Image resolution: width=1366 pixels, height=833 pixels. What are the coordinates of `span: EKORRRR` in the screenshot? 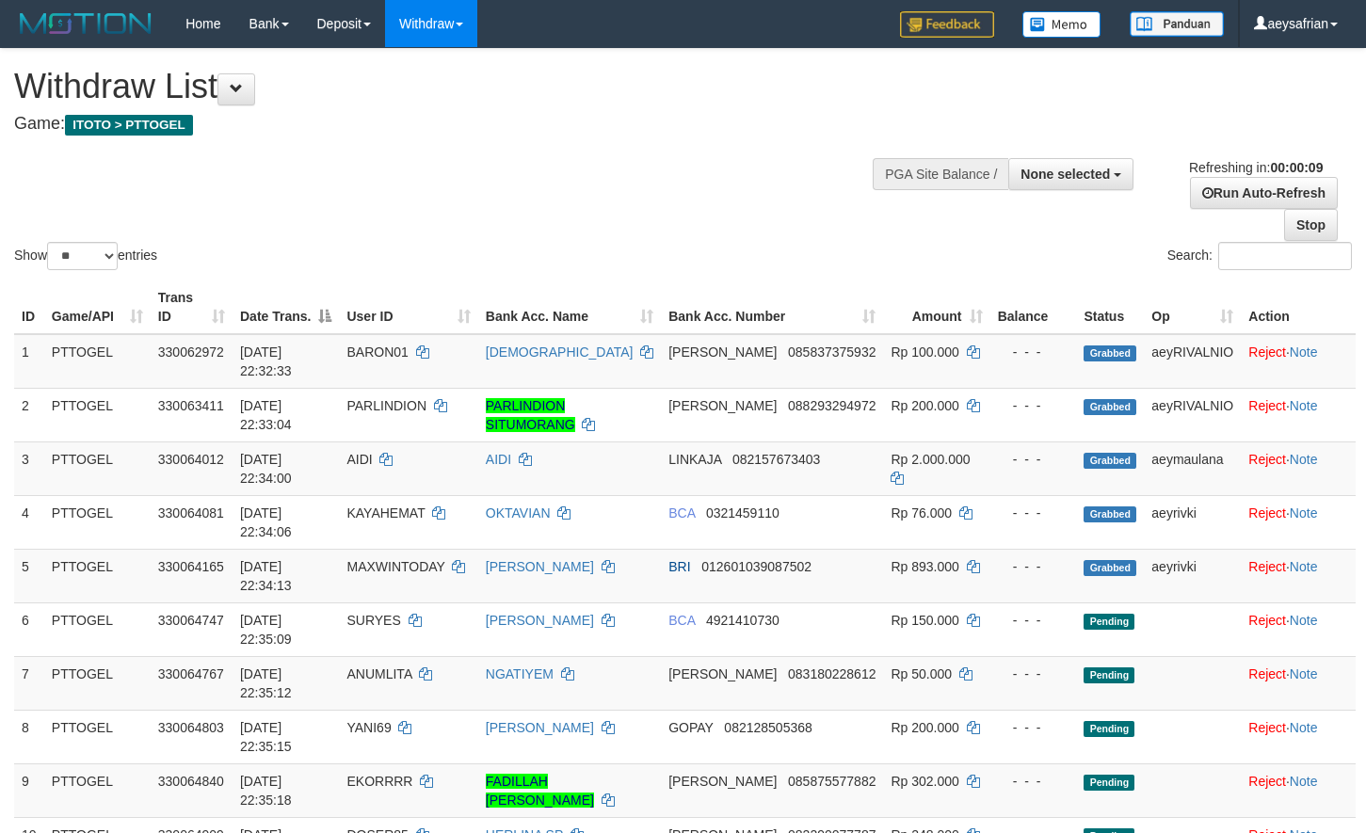 It's located at (379, 781).